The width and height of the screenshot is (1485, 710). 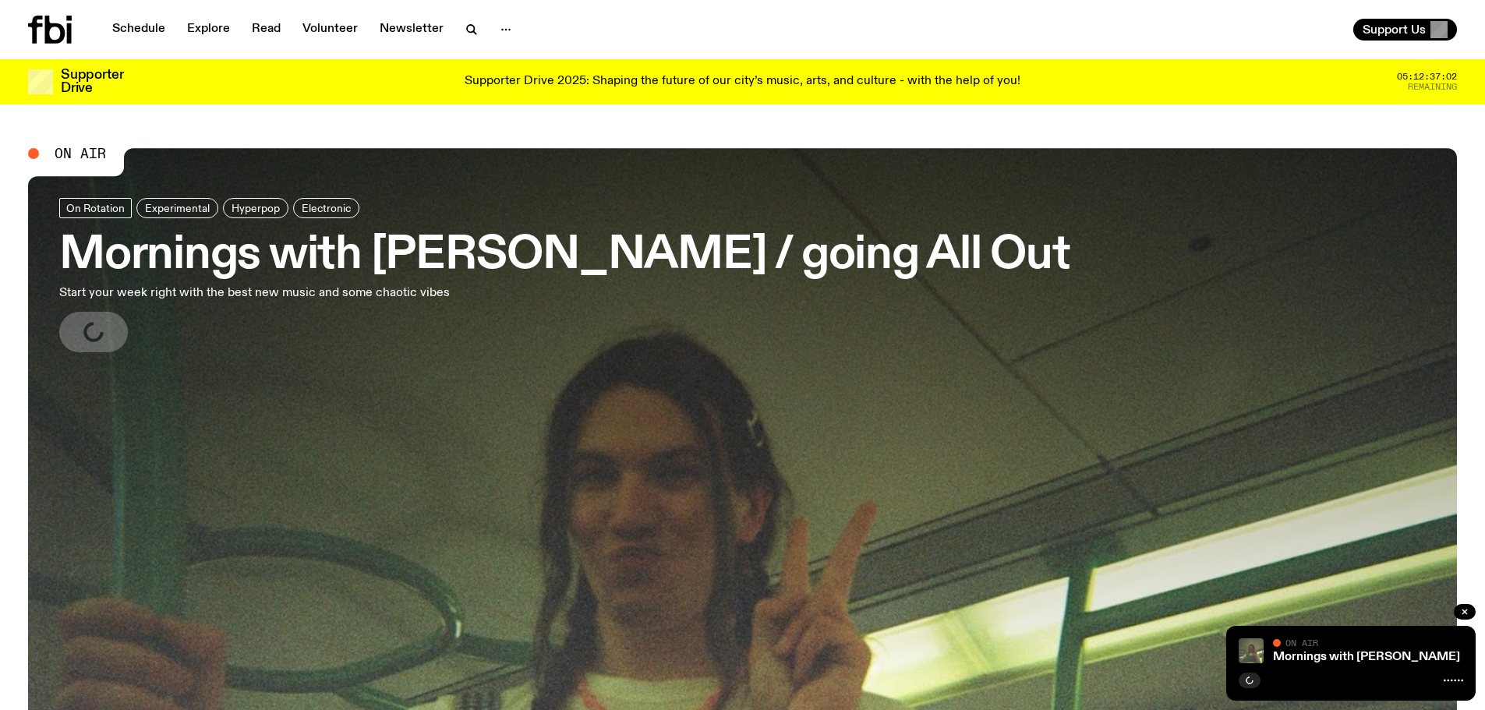 I want to click on a: Hyperpop, so click(x=256, y=208).